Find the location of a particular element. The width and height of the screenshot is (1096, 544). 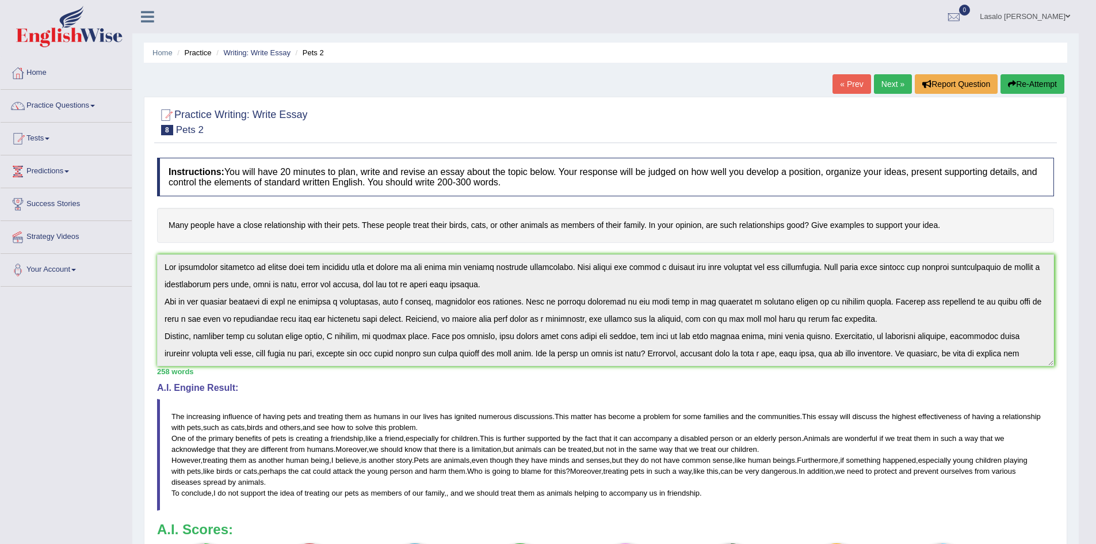

span: I is located at coordinates (215, 492).